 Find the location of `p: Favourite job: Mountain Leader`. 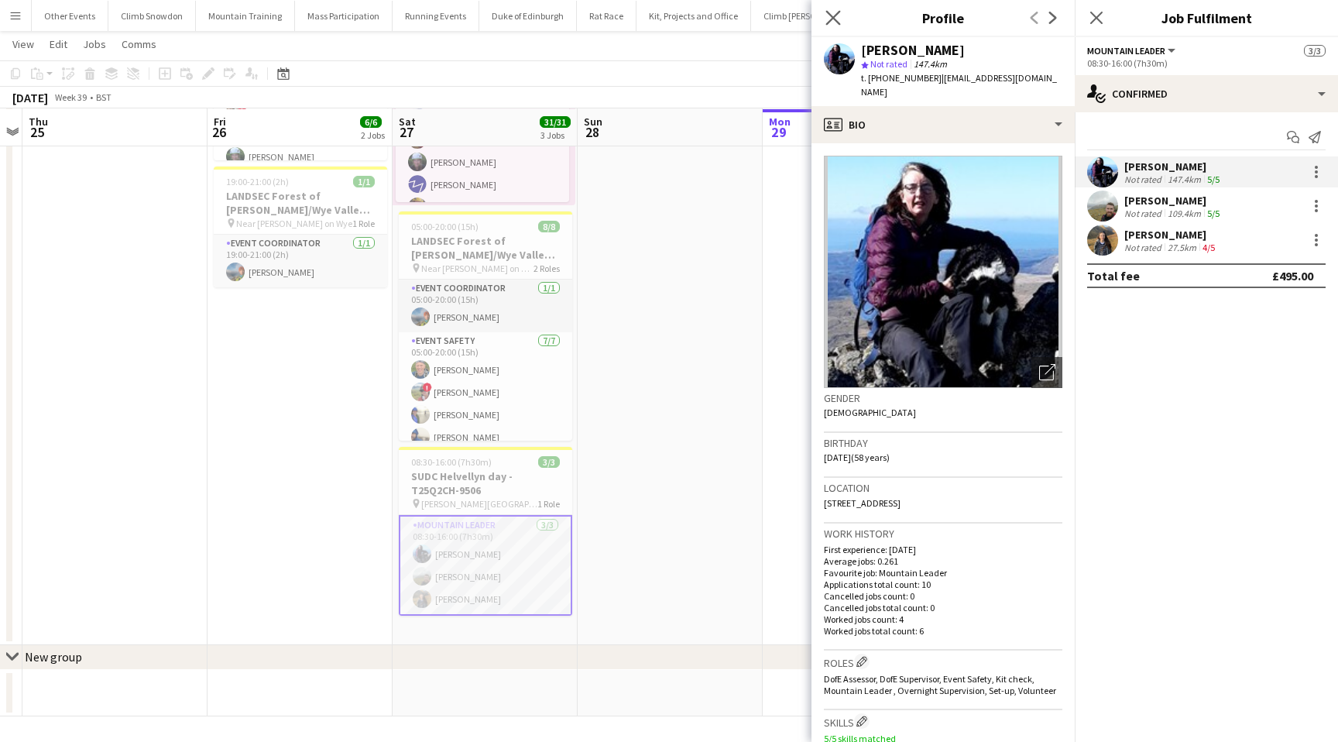

p: Favourite job: Mountain Leader is located at coordinates (943, 572).